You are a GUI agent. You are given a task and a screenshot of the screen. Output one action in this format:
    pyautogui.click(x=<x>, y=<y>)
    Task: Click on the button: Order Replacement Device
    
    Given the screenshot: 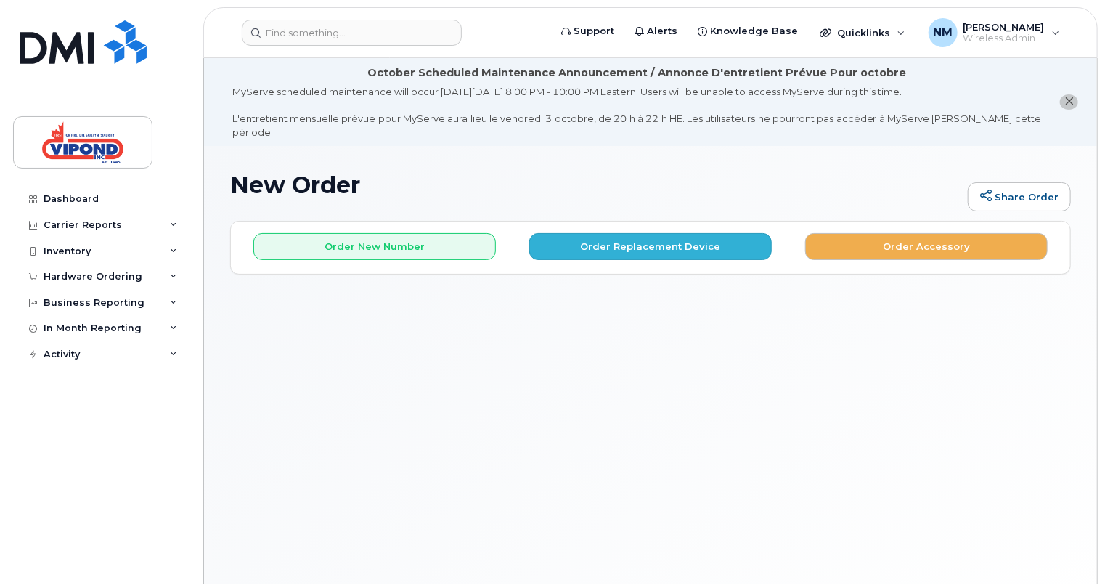 What is the action you would take?
    pyautogui.click(x=650, y=246)
    